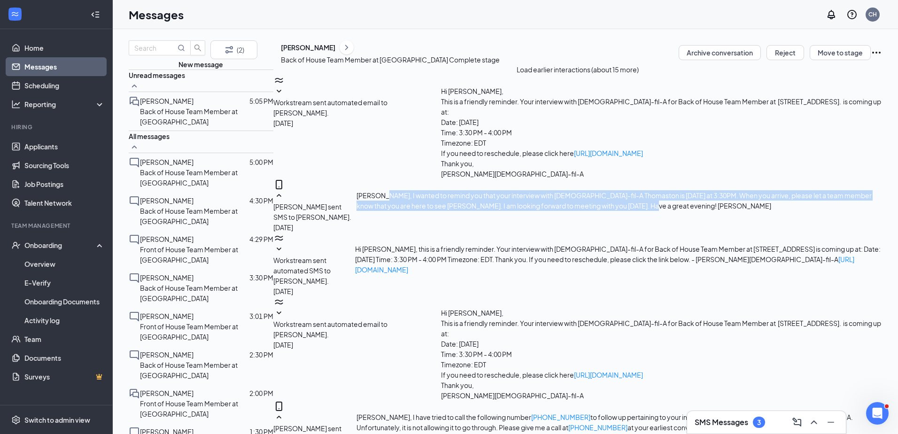 This screenshot has height=434, width=898. What do you see at coordinates (721, 422) in the screenshot?
I see `h3: SMS Messages` at bounding box center [721, 422].